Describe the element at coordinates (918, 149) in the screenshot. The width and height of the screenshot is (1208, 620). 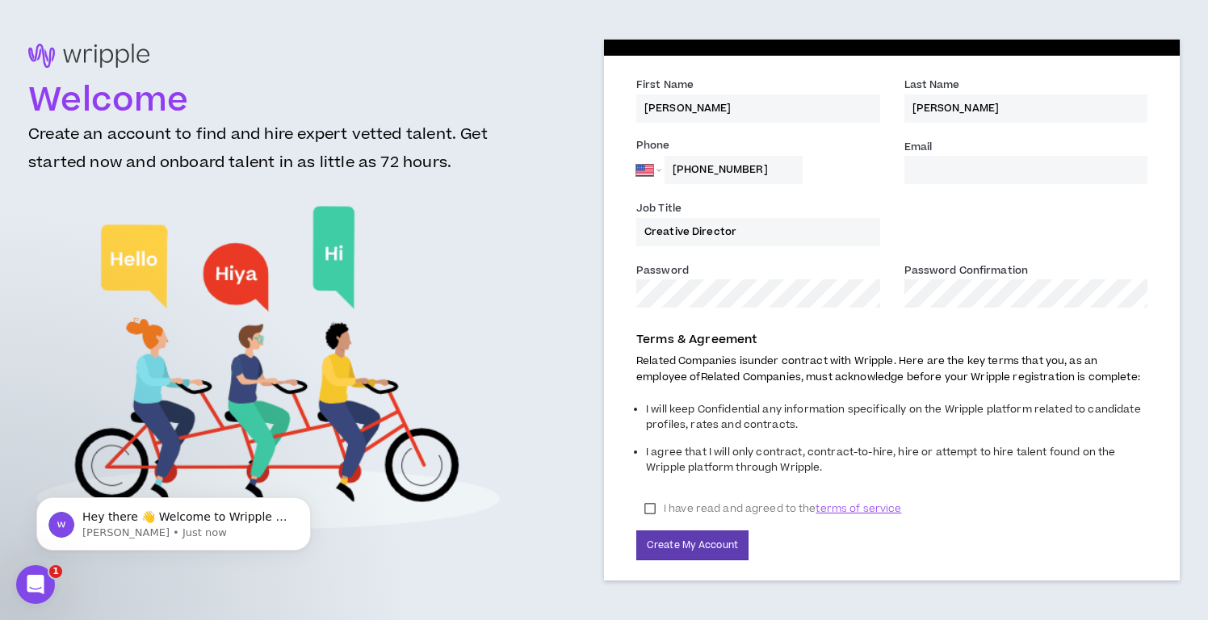
I see `label: Email` at that location.